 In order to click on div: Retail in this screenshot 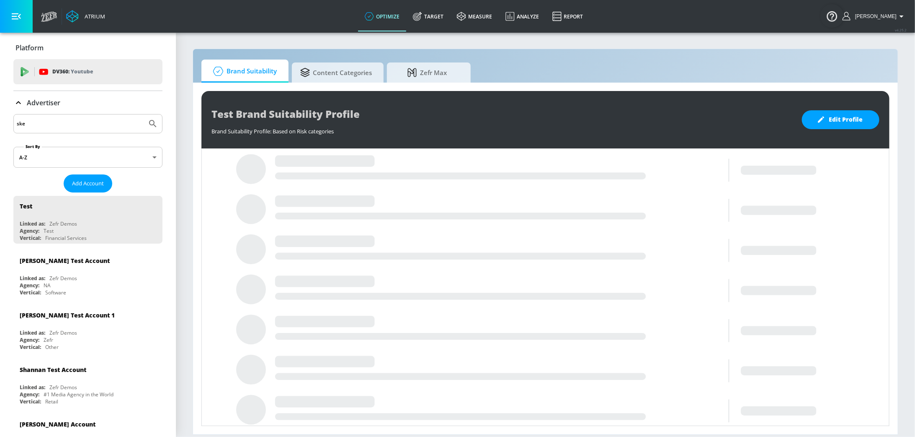, I will do `click(52, 401)`.